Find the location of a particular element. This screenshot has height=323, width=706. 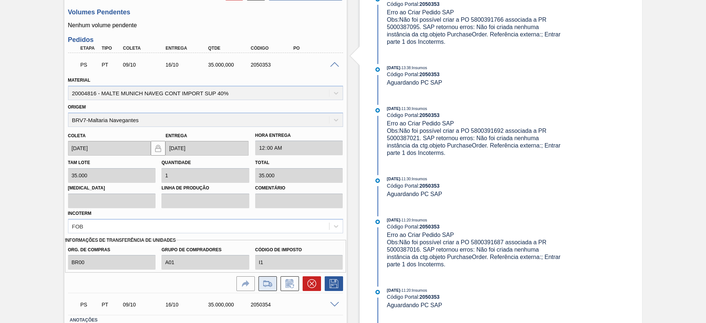

label: Org. de Compras is located at coordinates (112, 250).